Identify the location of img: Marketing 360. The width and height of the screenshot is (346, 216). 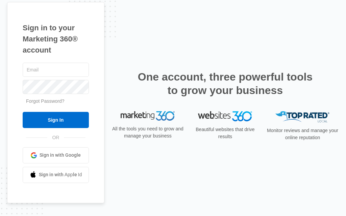
(148, 116).